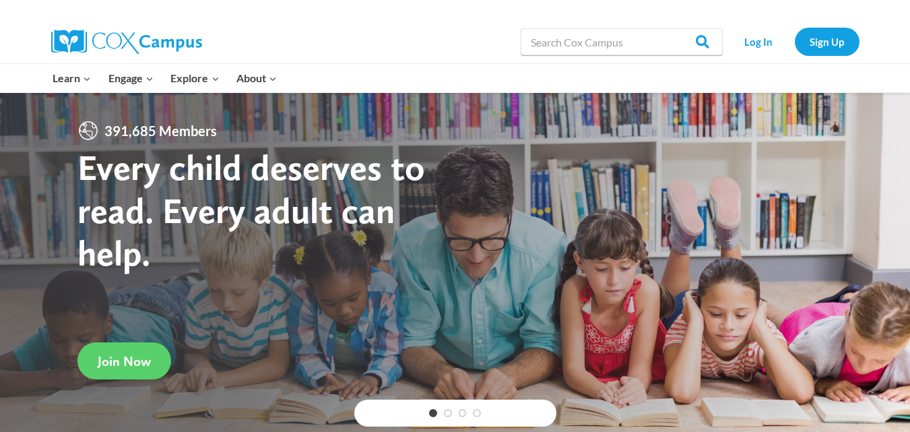  What do you see at coordinates (827, 41) in the screenshot?
I see `a: Sign Up` at bounding box center [827, 41].